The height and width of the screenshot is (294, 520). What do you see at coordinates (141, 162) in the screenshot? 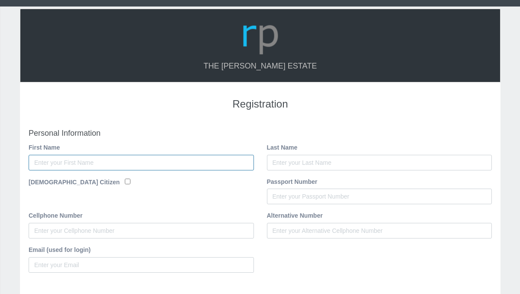
I see `input: Enter your First Name` at bounding box center [141, 162].